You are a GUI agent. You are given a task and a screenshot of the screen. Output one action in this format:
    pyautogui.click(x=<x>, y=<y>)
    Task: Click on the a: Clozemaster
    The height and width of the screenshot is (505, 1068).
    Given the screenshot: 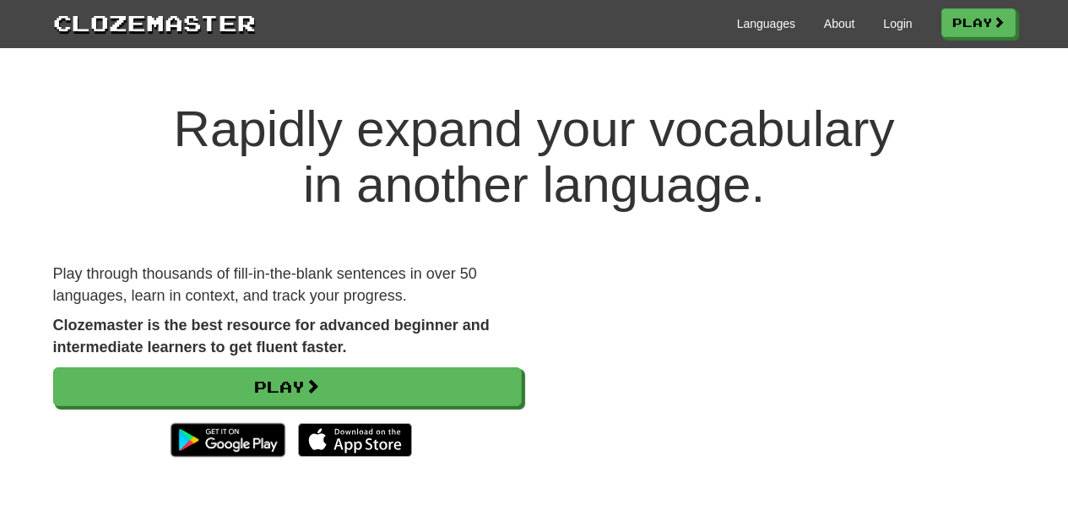 What is the action you would take?
    pyautogui.click(x=154, y=22)
    